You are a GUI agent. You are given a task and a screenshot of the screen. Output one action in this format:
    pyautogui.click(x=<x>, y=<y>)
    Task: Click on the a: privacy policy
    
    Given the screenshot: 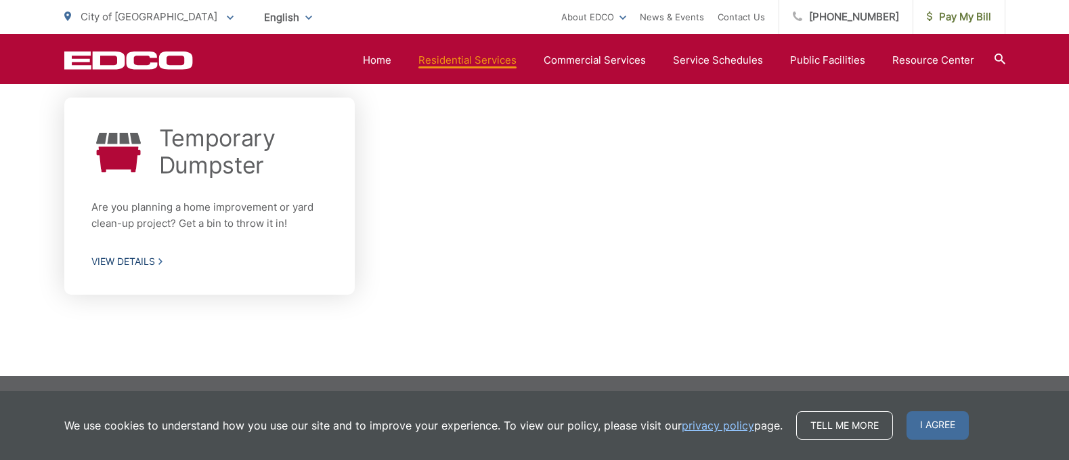 What is the action you would take?
    pyautogui.click(x=718, y=425)
    